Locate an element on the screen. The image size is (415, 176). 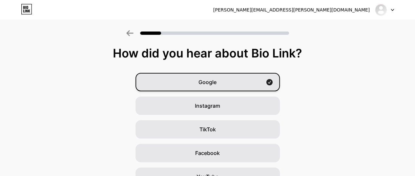
span: TikTok is located at coordinates (207, 129).